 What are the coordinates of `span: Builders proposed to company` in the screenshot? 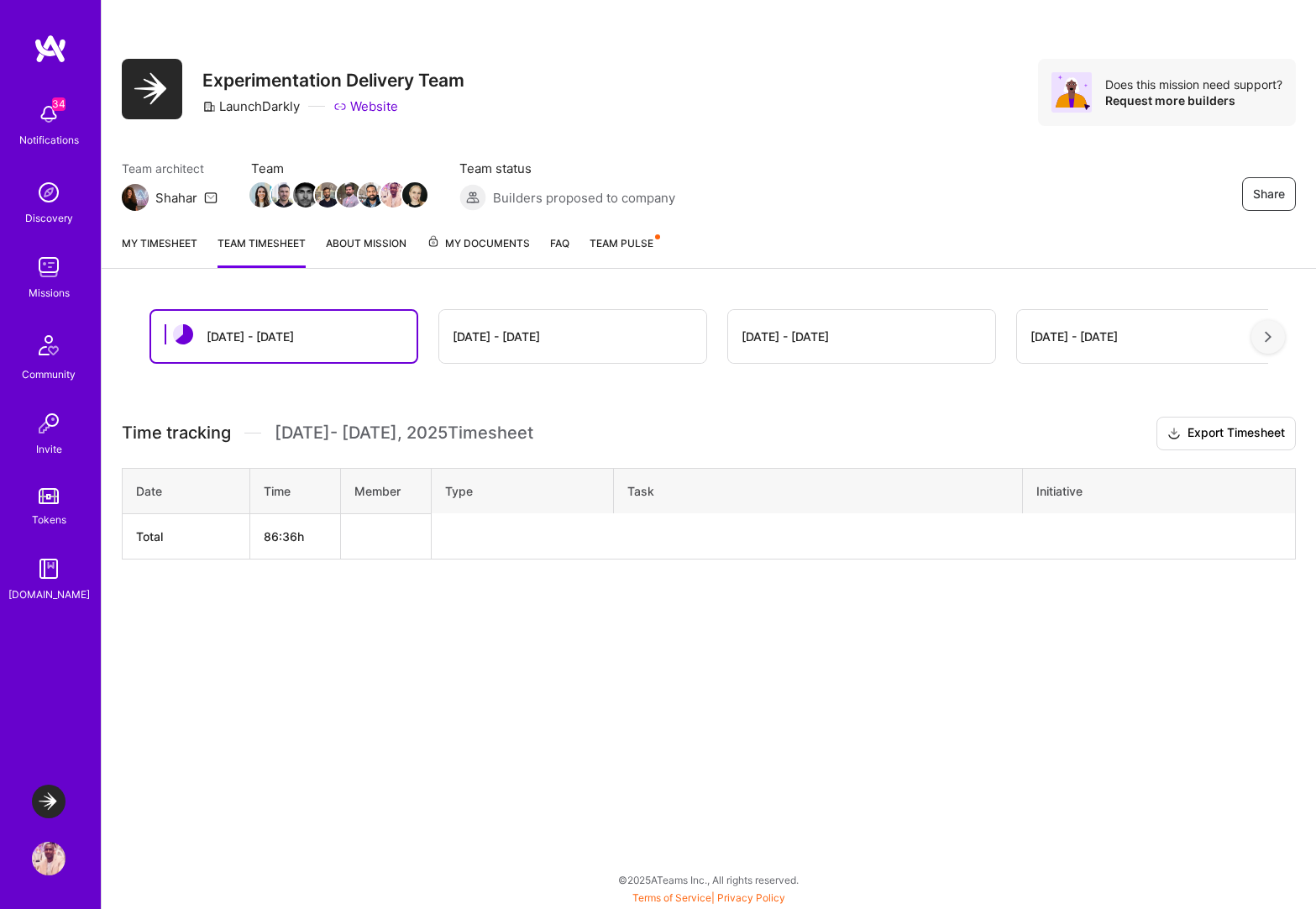 It's located at (584, 198).